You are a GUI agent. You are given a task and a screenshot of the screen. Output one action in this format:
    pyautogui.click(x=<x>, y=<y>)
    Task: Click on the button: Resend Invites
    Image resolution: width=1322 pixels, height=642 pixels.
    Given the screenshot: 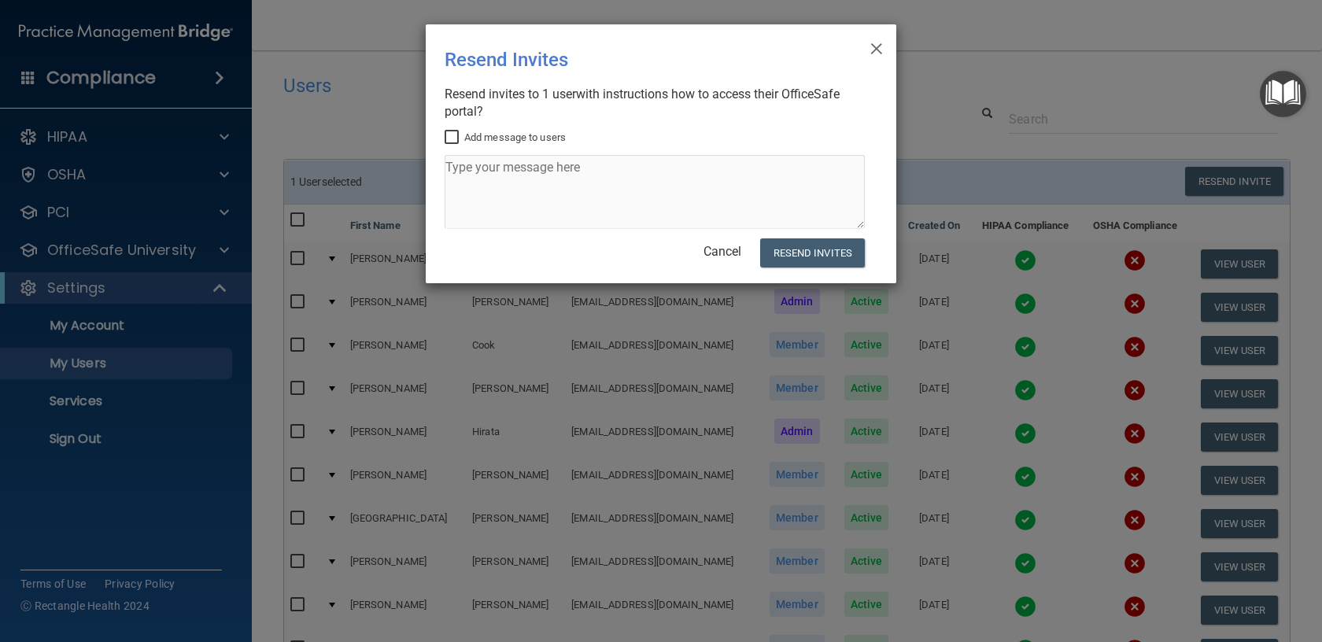 What is the action you would take?
    pyautogui.click(x=812, y=253)
    